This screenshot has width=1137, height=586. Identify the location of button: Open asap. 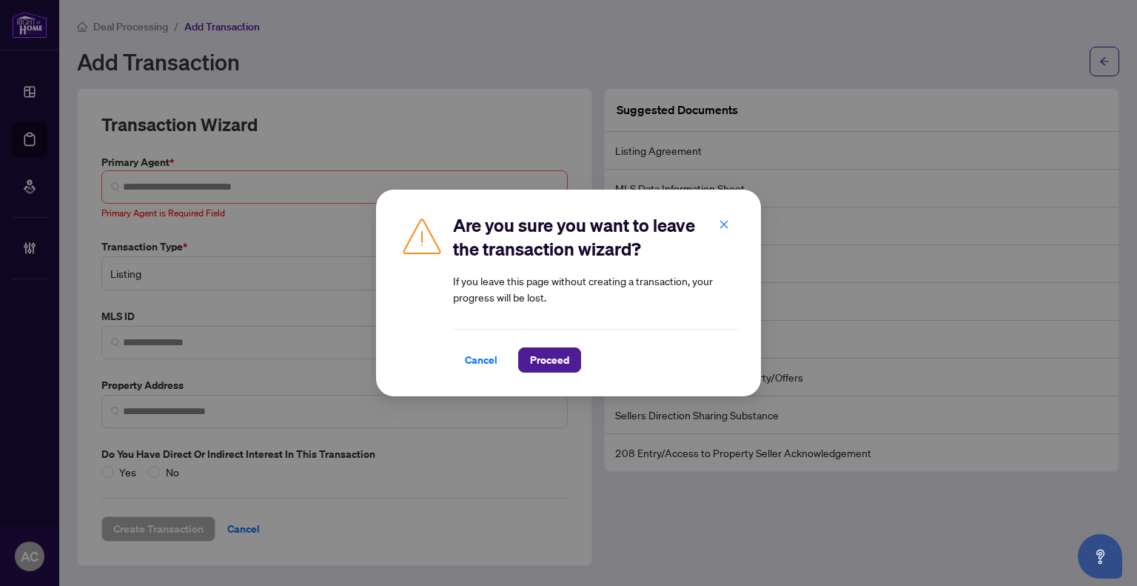
(1100, 556).